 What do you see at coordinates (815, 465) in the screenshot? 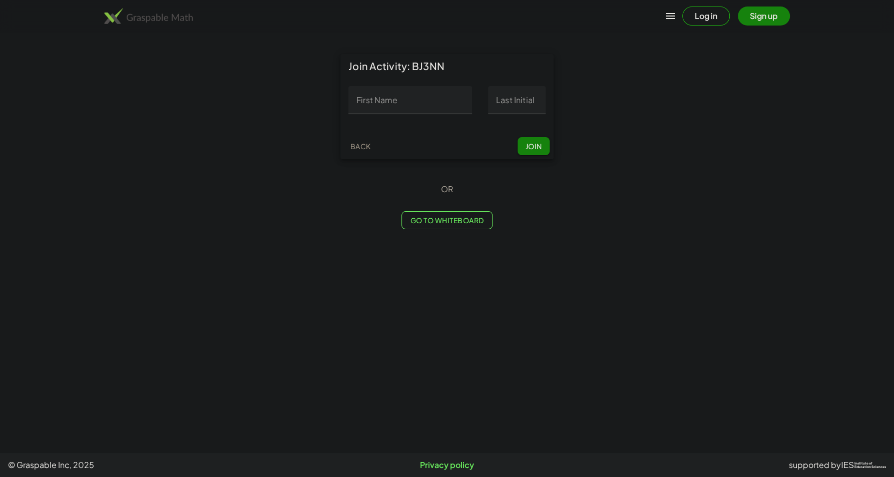
I see `span: supported by` at bounding box center [815, 465].